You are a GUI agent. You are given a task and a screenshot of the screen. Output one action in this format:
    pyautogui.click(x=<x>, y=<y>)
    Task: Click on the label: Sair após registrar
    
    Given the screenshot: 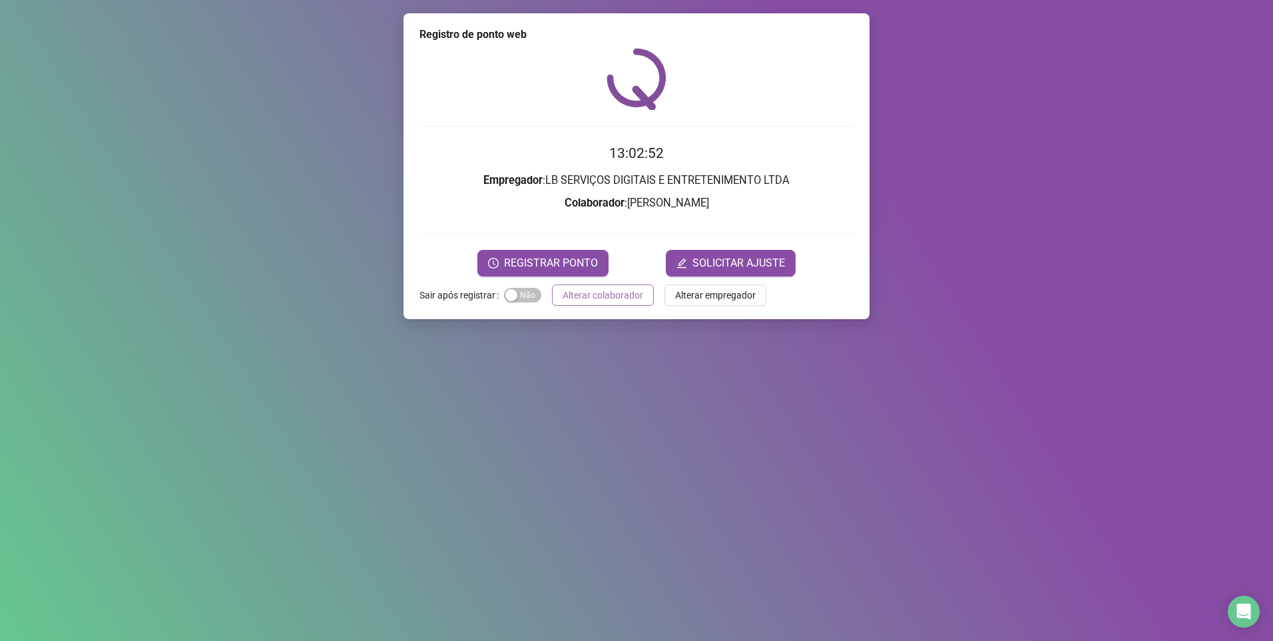 What is the action you would take?
    pyautogui.click(x=462, y=295)
    